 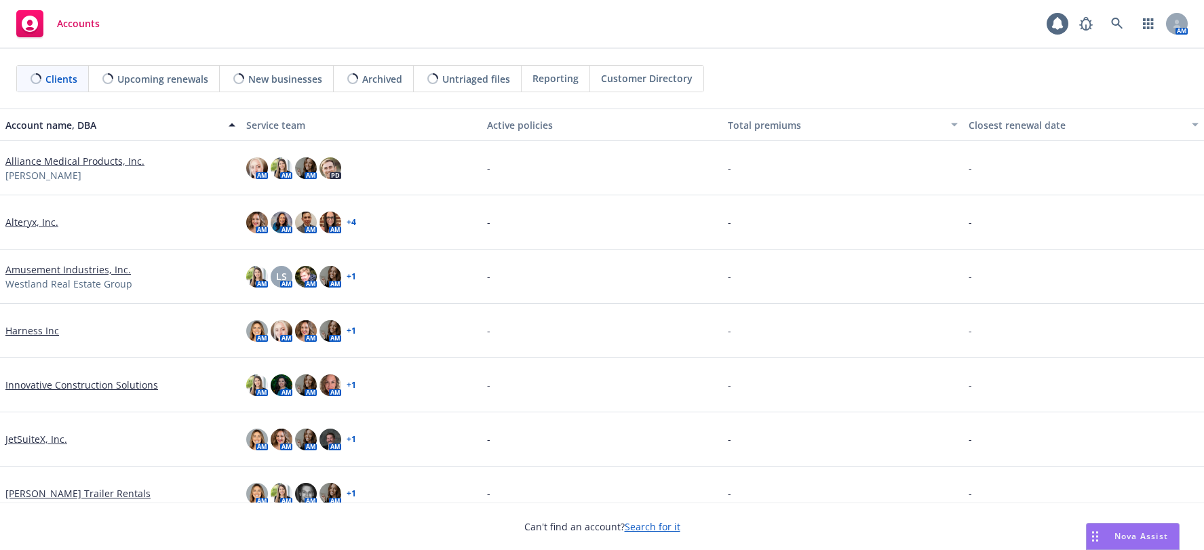 I want to click on div: Drag to move, so click(x=1095, y=537).